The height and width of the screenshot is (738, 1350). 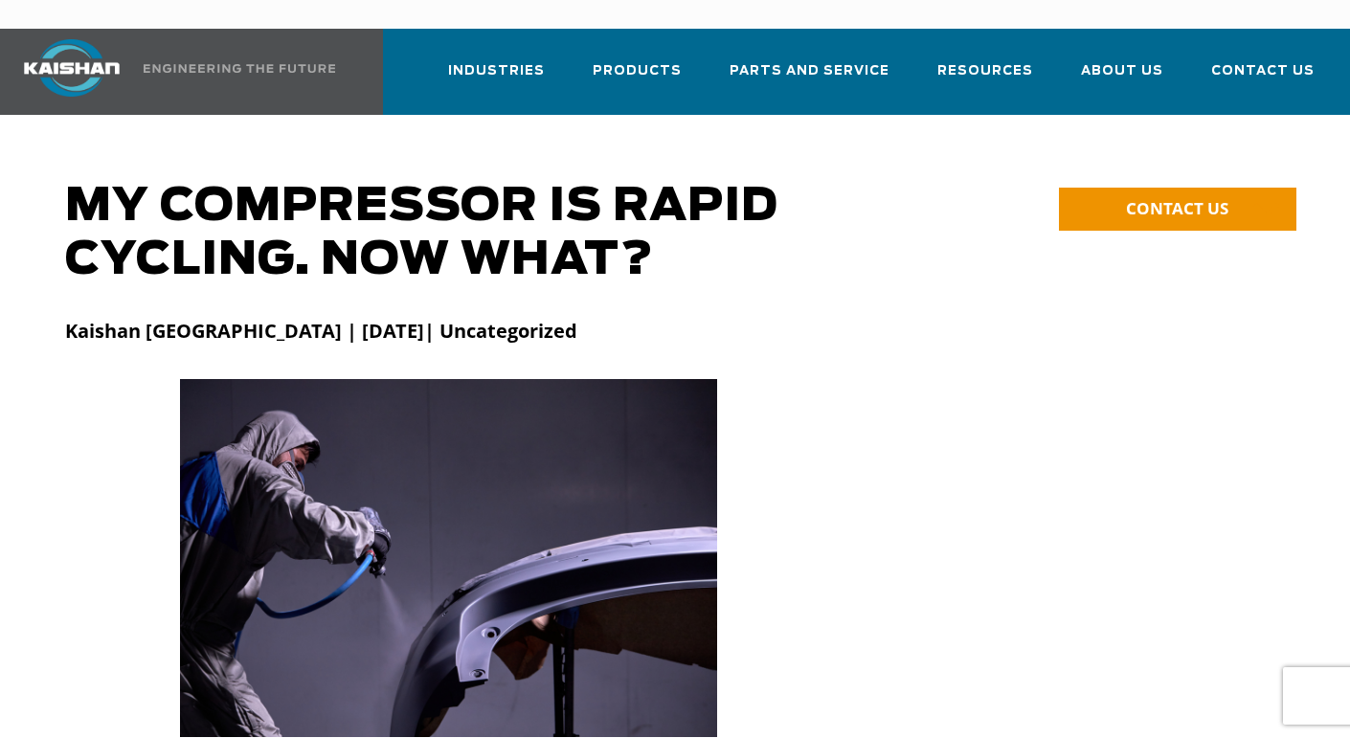 I want to click on a: CONTACT US, so click(x=1177, y=209).